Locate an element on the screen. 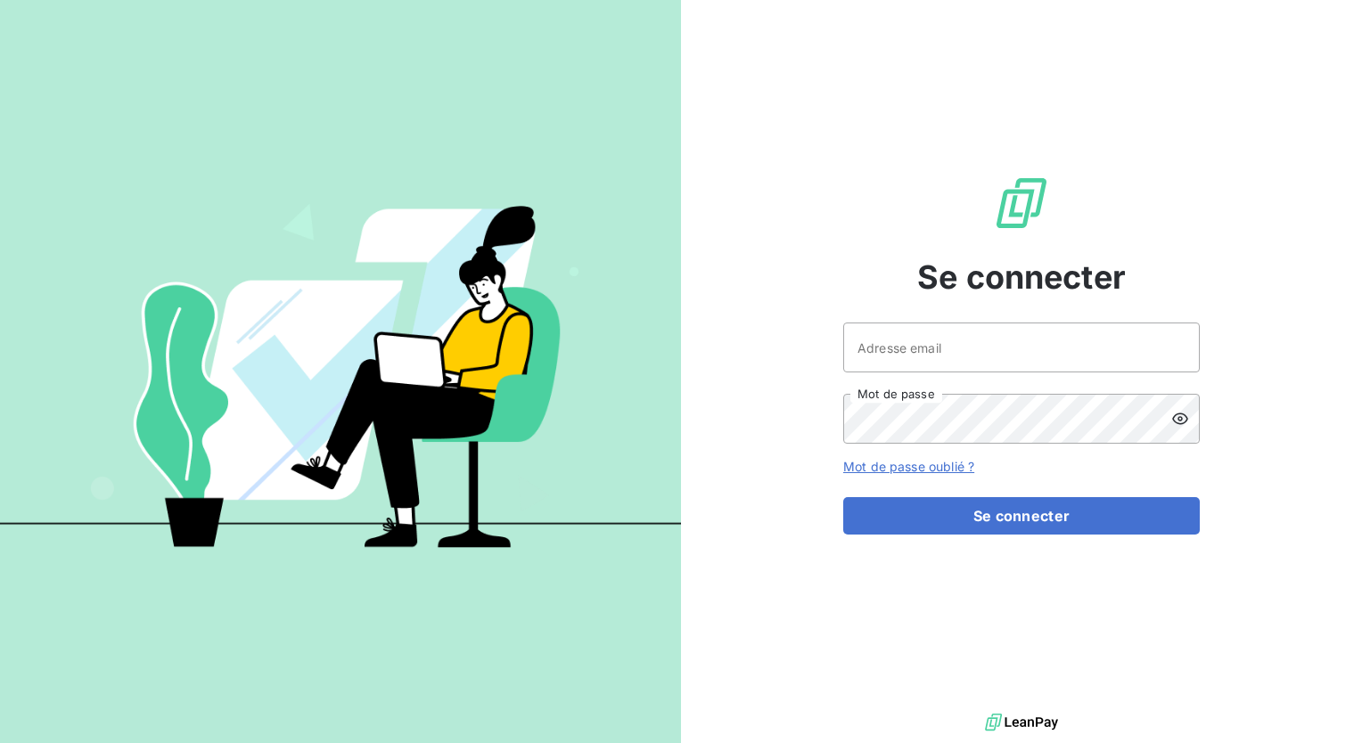 This screenshot has width=1362, height=743. button: Se connecter is located at coordinates (1022, 516).